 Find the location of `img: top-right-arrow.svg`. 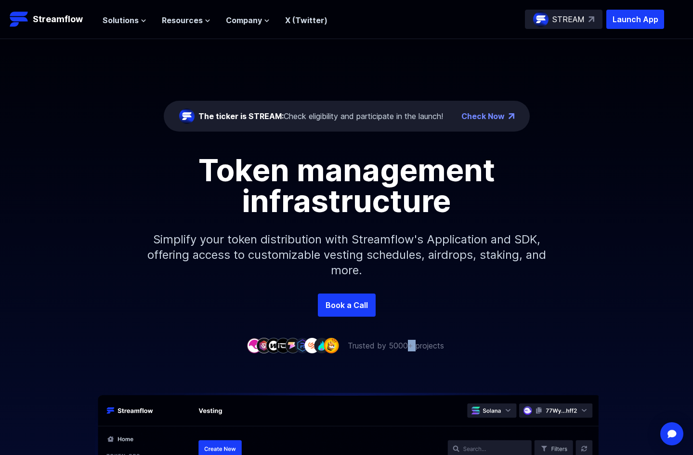

img: top-right-arrow.svg is located at coordinates (592, 19).